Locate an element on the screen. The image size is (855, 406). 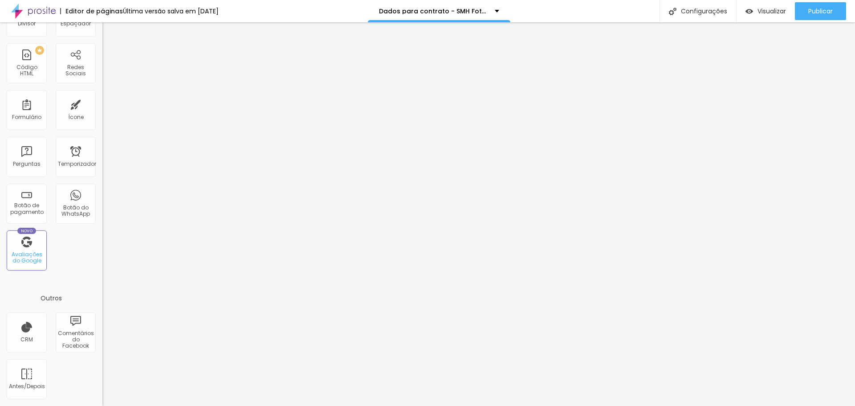
font: Editor de páginas is located at coordinates (94, 11).